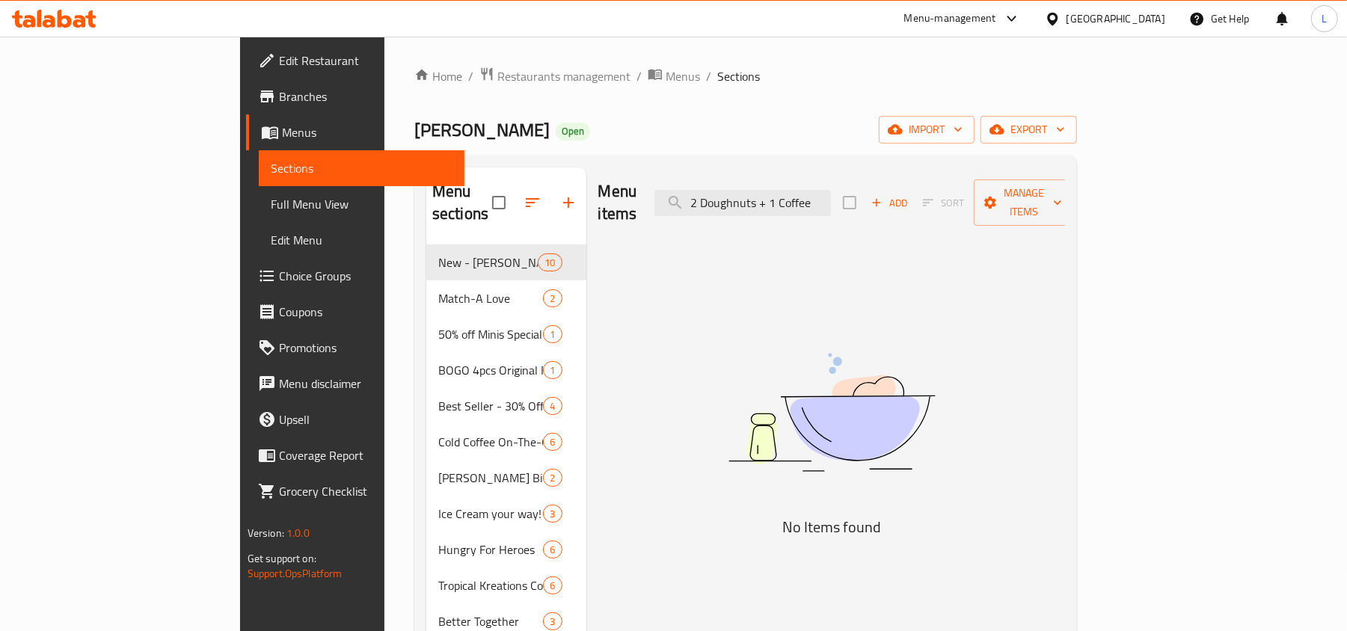 This screenshot has width=1347, height=631. What do you see at coordinates (362, 204) in the screenshot?
I see `a: Full Menu View` at bounding box center [362, 204].